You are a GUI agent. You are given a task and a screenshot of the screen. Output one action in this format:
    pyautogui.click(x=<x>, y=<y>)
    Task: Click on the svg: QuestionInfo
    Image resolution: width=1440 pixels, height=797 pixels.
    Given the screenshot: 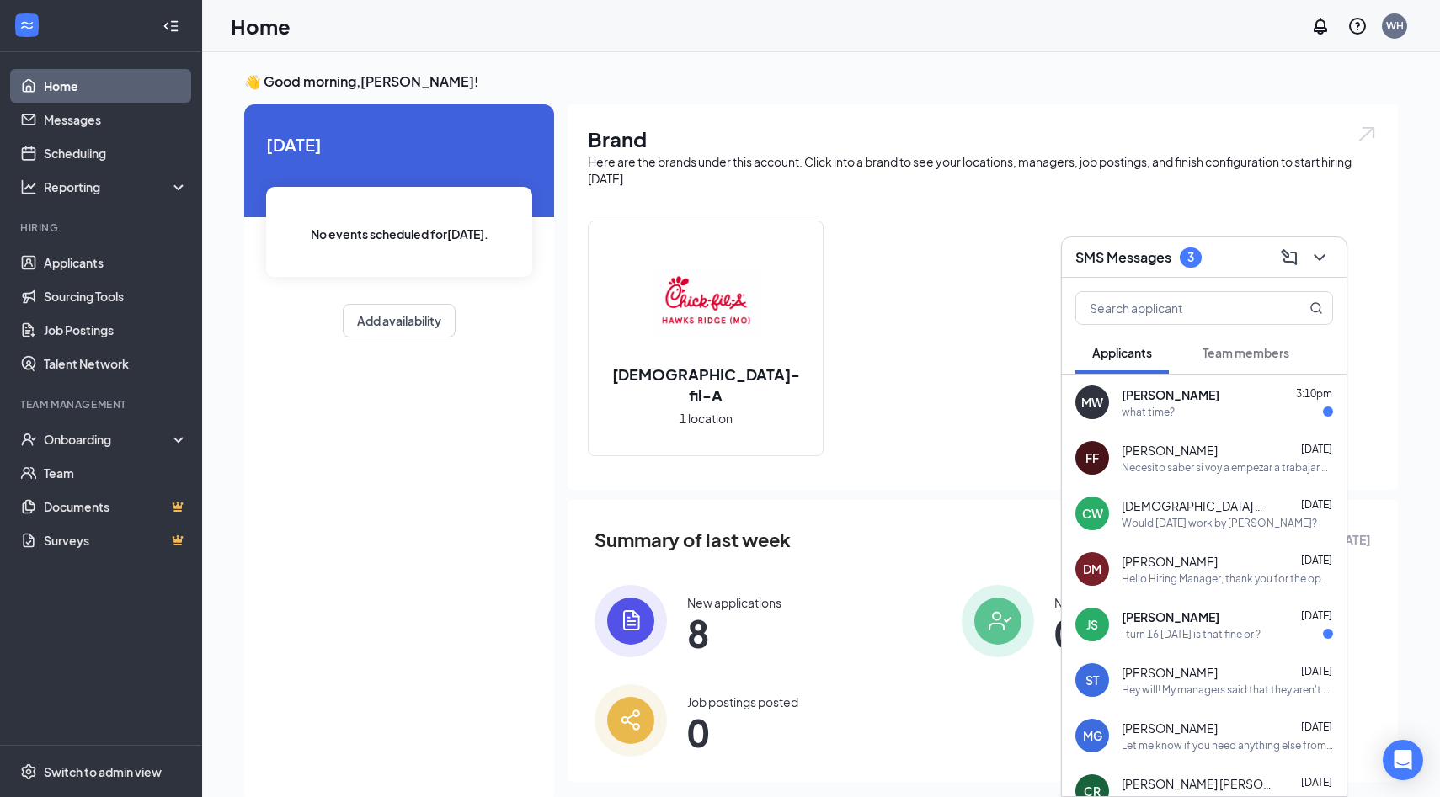 What is the action you would take?
    pyautogui.click(x=1357, y=26)
    